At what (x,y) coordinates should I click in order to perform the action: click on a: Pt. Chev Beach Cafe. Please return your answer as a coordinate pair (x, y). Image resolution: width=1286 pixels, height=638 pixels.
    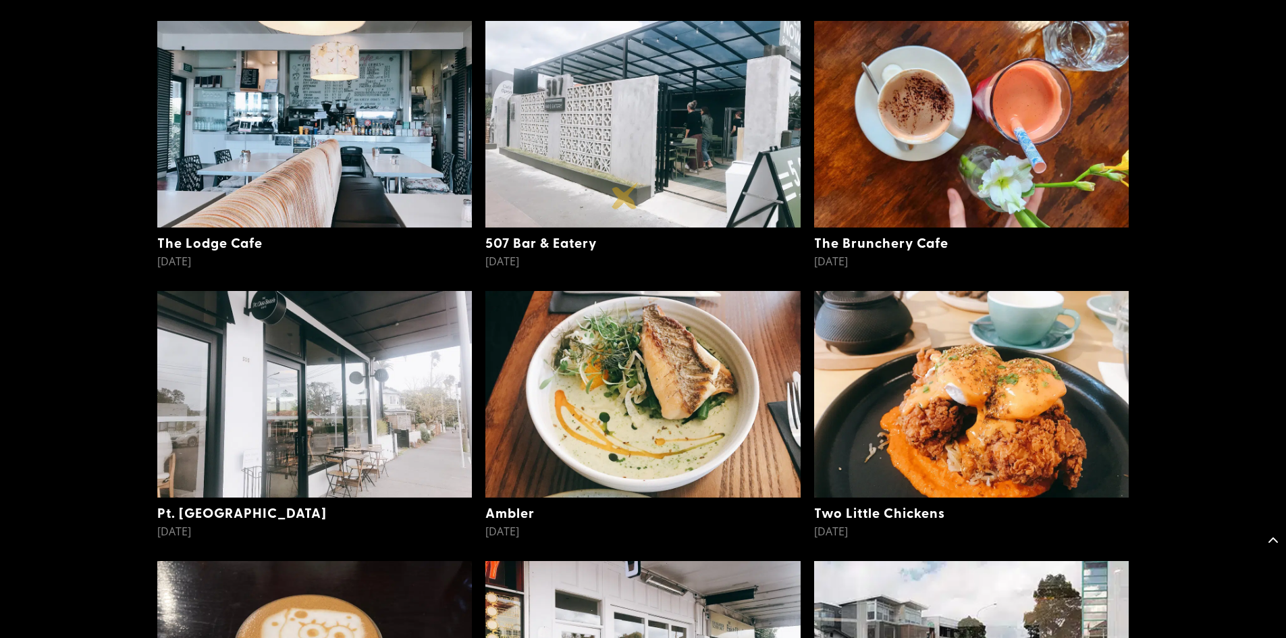
    Looking at the image, I should click on (315, 394).